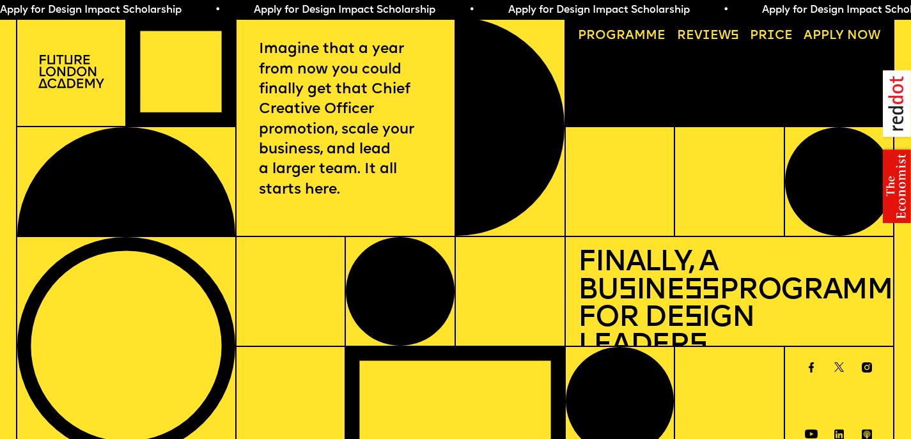 The width and height of the screenshot is (911, 439). Describe the element at coordinates (708, 36) in the screenshot. I see `a: Reviews` at that location.